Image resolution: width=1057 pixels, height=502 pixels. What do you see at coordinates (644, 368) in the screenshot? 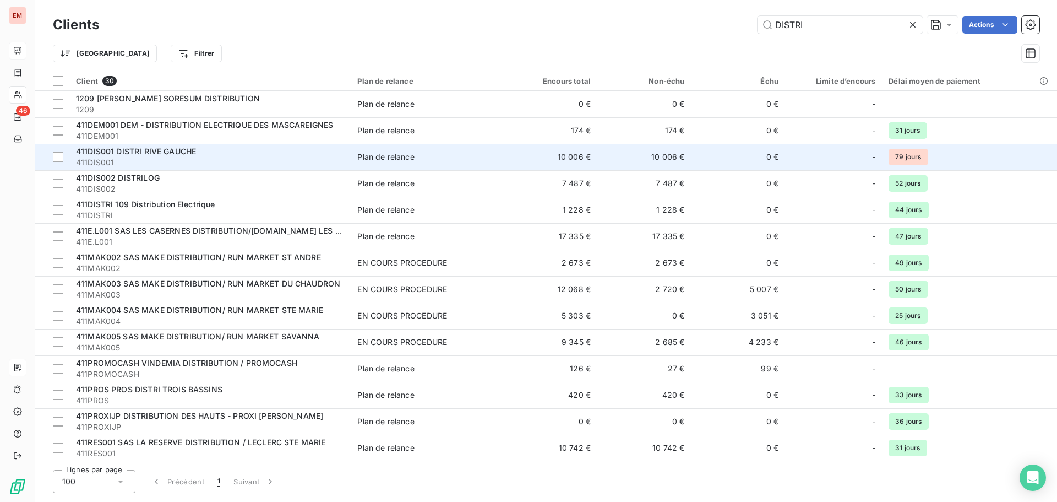
I see `td: 27 €` at bounding box center [644, 368].